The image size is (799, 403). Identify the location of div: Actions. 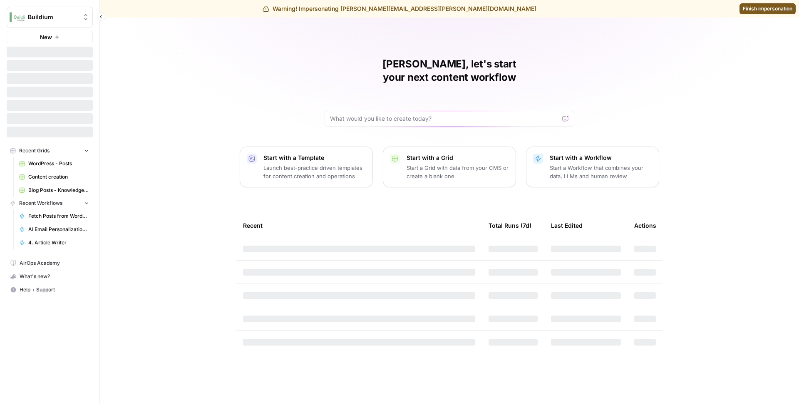
(645, 225).